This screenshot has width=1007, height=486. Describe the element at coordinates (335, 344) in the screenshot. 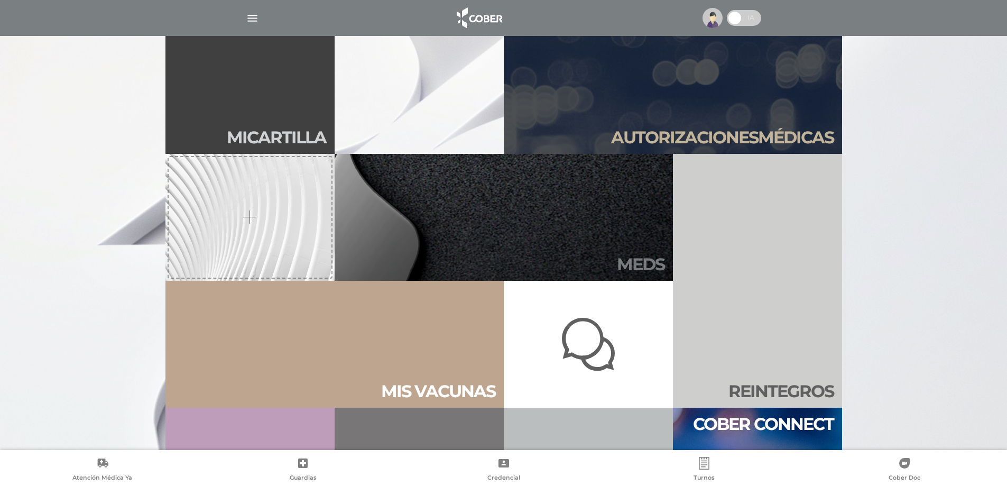

I see `a: Mis vacunas` at that location.